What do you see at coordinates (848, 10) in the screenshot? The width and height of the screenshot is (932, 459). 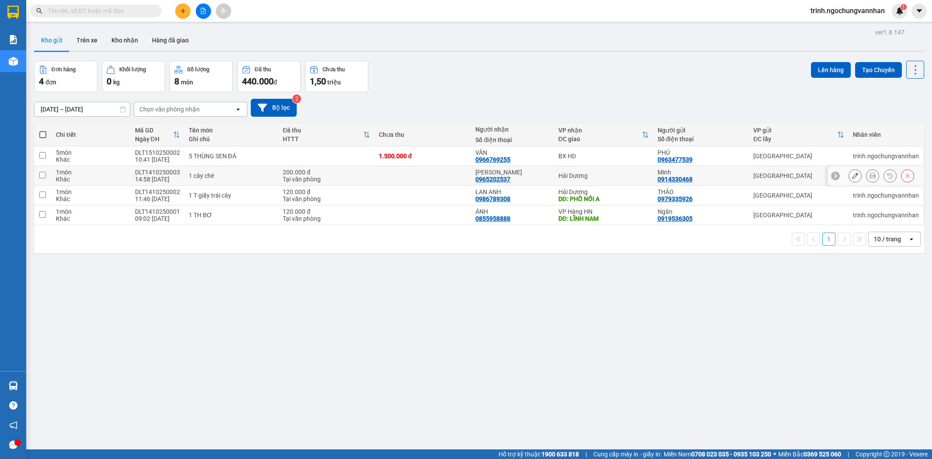 I see `span: trinh.ngochungvannhan` at bounding box center [848, 10].